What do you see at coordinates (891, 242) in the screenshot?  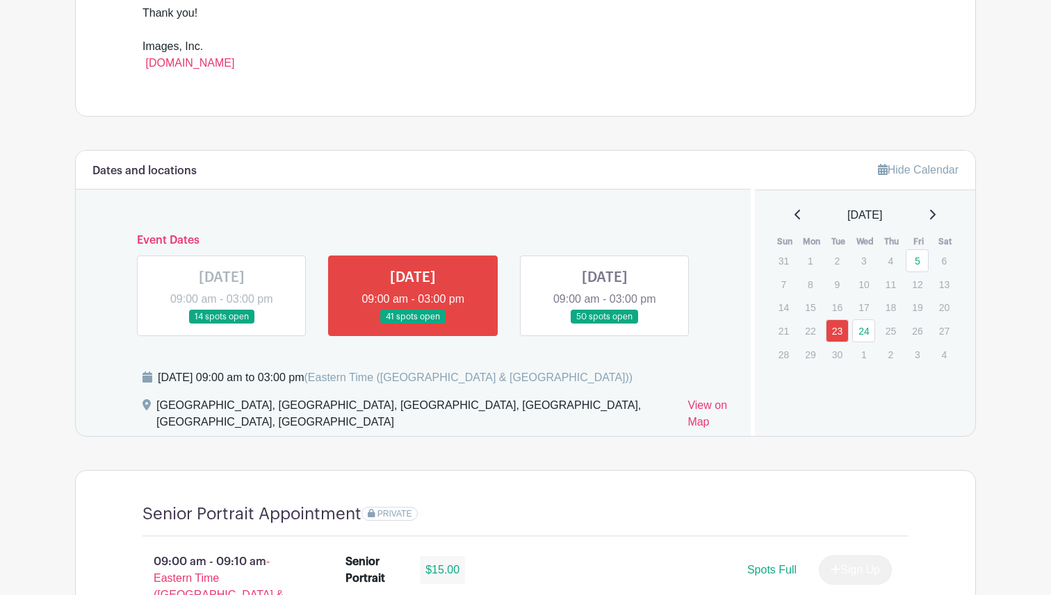 I see `th: Thu` at bounding box center [891, 242].